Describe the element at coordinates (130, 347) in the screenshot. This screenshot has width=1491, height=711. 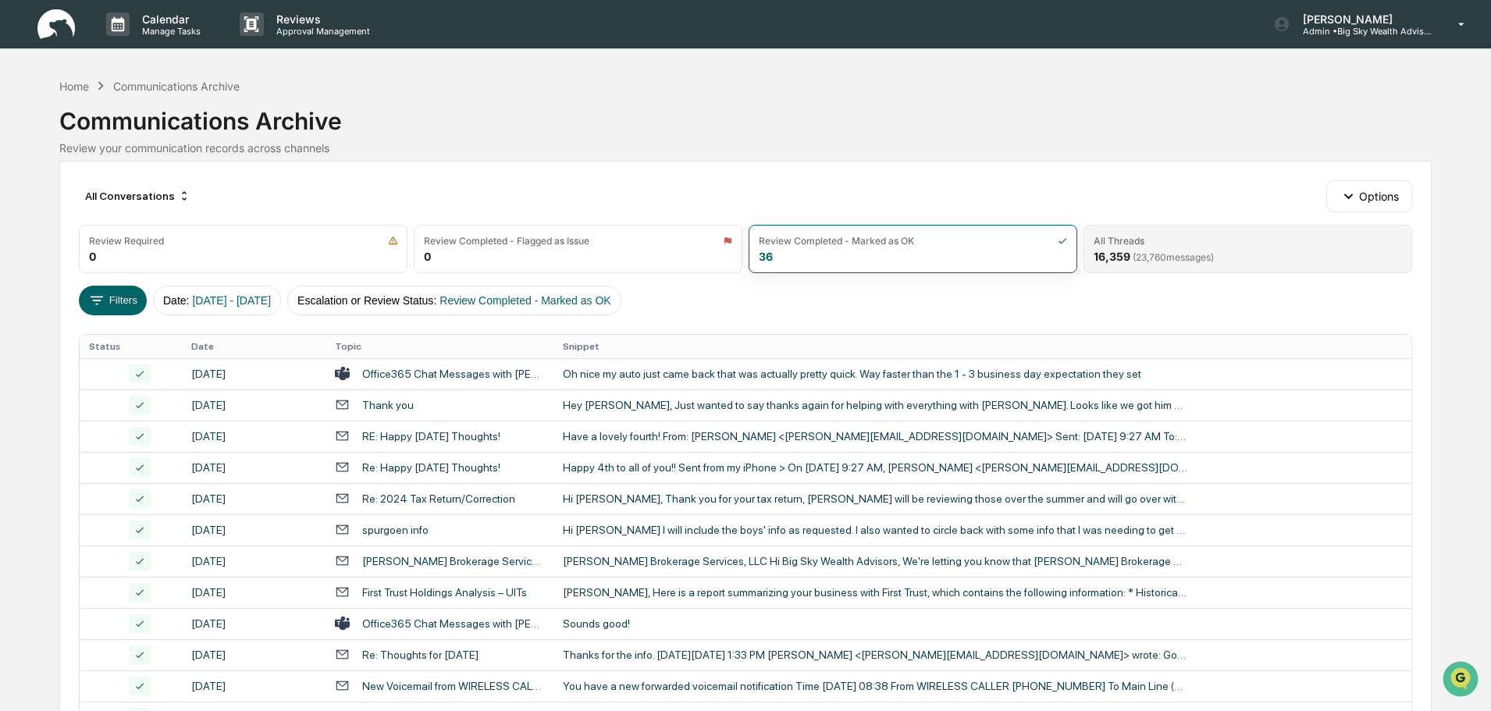
I see `th: Status` at that location.